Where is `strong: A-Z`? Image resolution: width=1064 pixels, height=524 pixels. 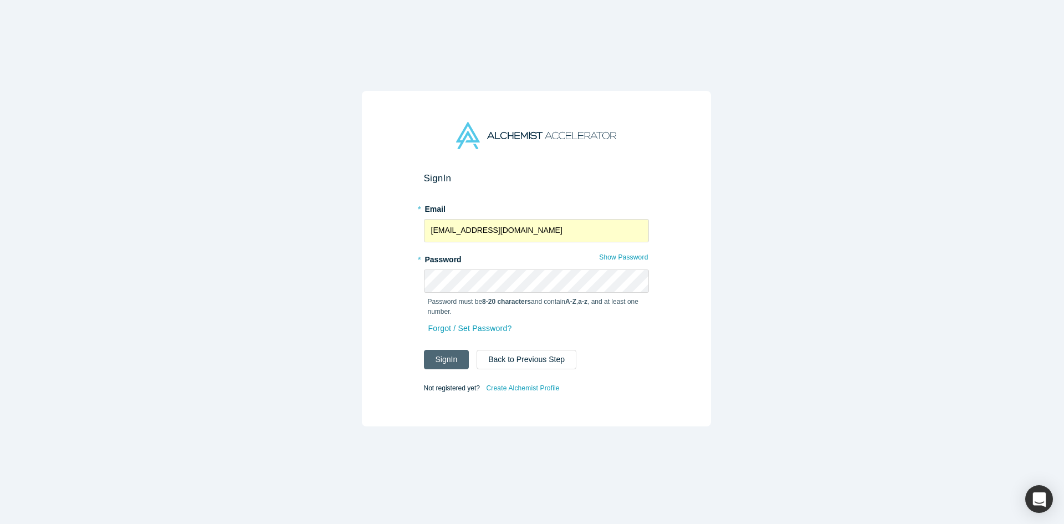
strong: A-Z is located at coordinates (571, 301).